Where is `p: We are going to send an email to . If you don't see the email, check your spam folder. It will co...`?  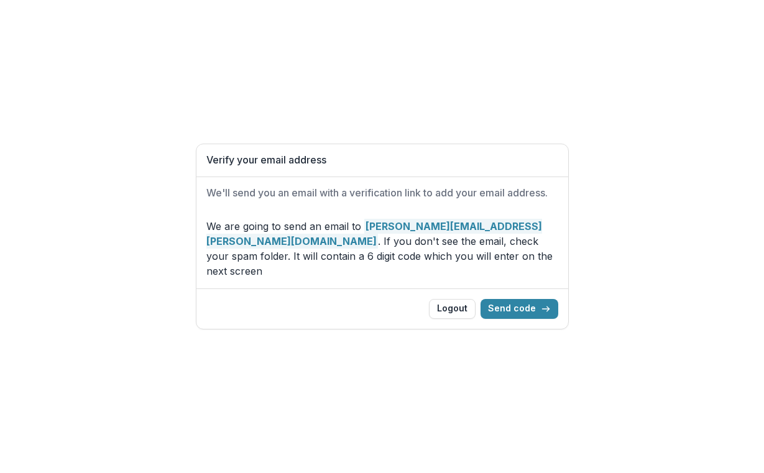
p: We are going to send an email to . If you don't see the email, check your spam folder. It will co... is located at coordinates (382, 249).